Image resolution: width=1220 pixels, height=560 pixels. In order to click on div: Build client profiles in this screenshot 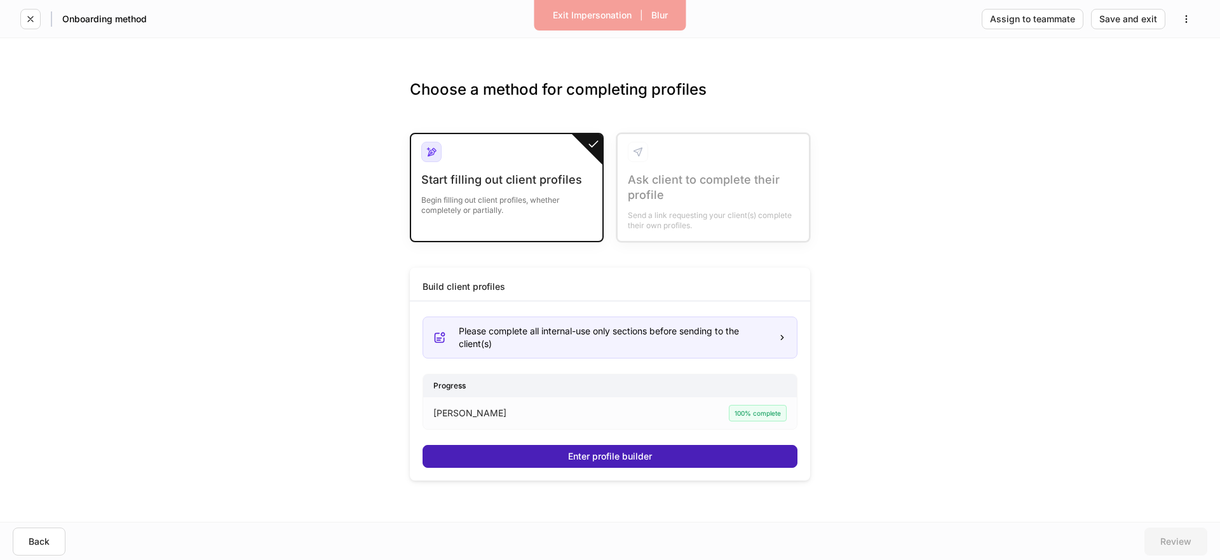, I will do `click(464, 287)`.